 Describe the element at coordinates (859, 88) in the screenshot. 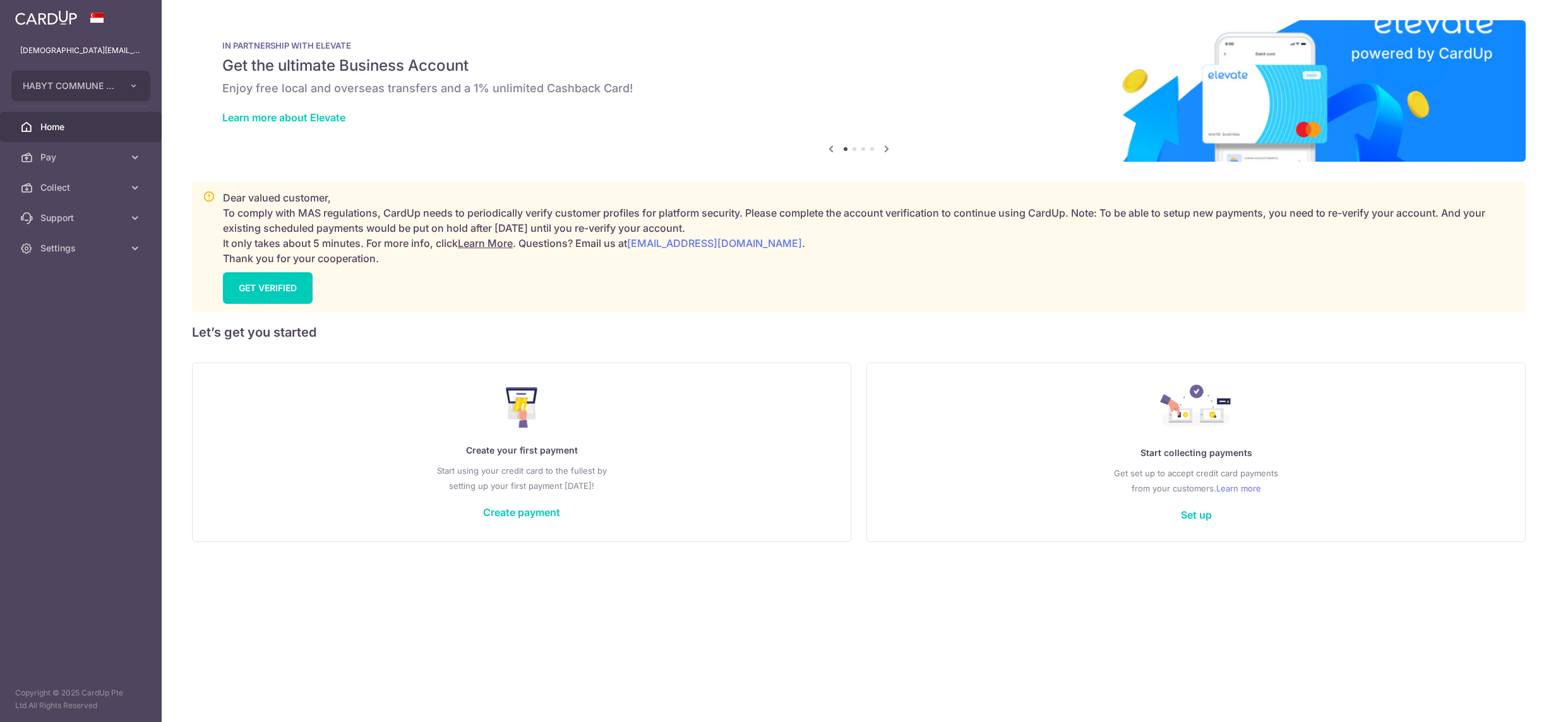

I see `h6: Enjoy free local and overseas transfers and a 1% unlimited Cashback Card!` at that location.